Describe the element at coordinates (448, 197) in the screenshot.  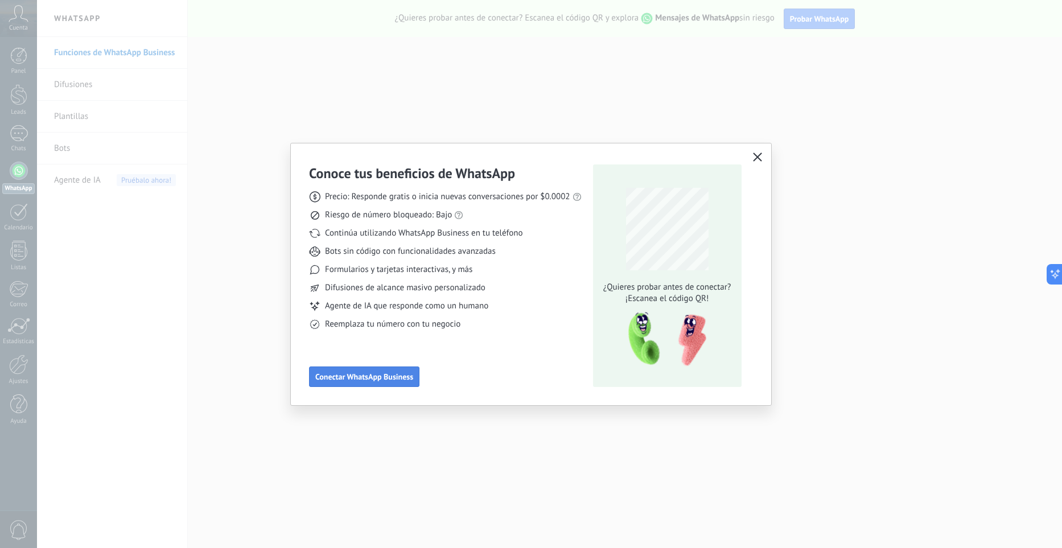
I see `span: Precio: Responde gratis o inicia nuevas conversaciones por $0.0002` at that location.